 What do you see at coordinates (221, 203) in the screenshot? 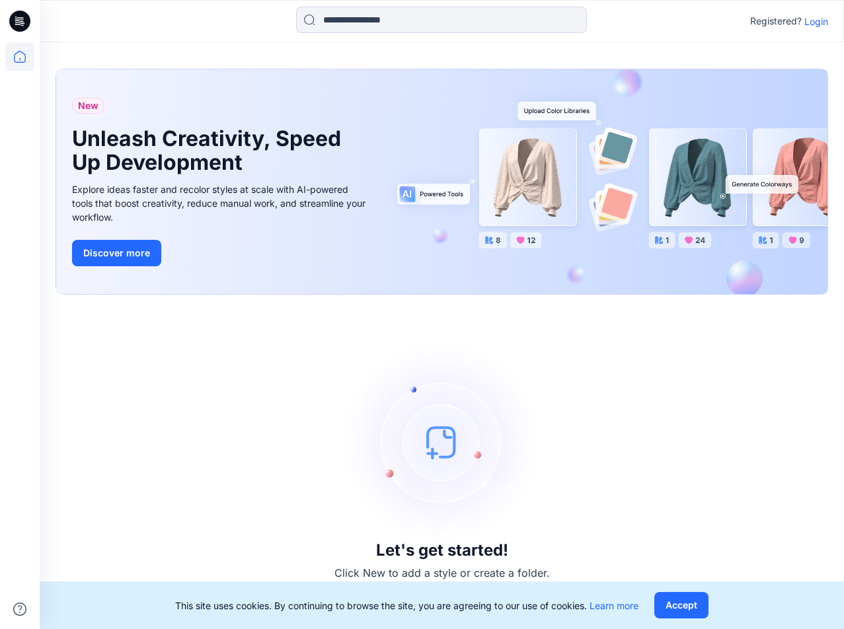
I see `div: Explore ideas faster and recolor styles at scale with AI-powered tools that boost creativity, red...` at bounding box center [221, 203].